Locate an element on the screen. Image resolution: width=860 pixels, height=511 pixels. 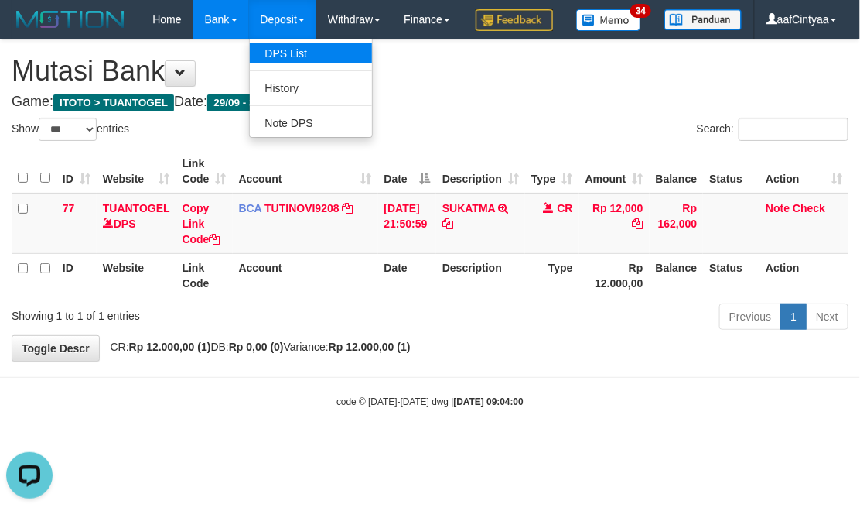
img: Button%20Memo.svg is located at coordinates (609, 20).